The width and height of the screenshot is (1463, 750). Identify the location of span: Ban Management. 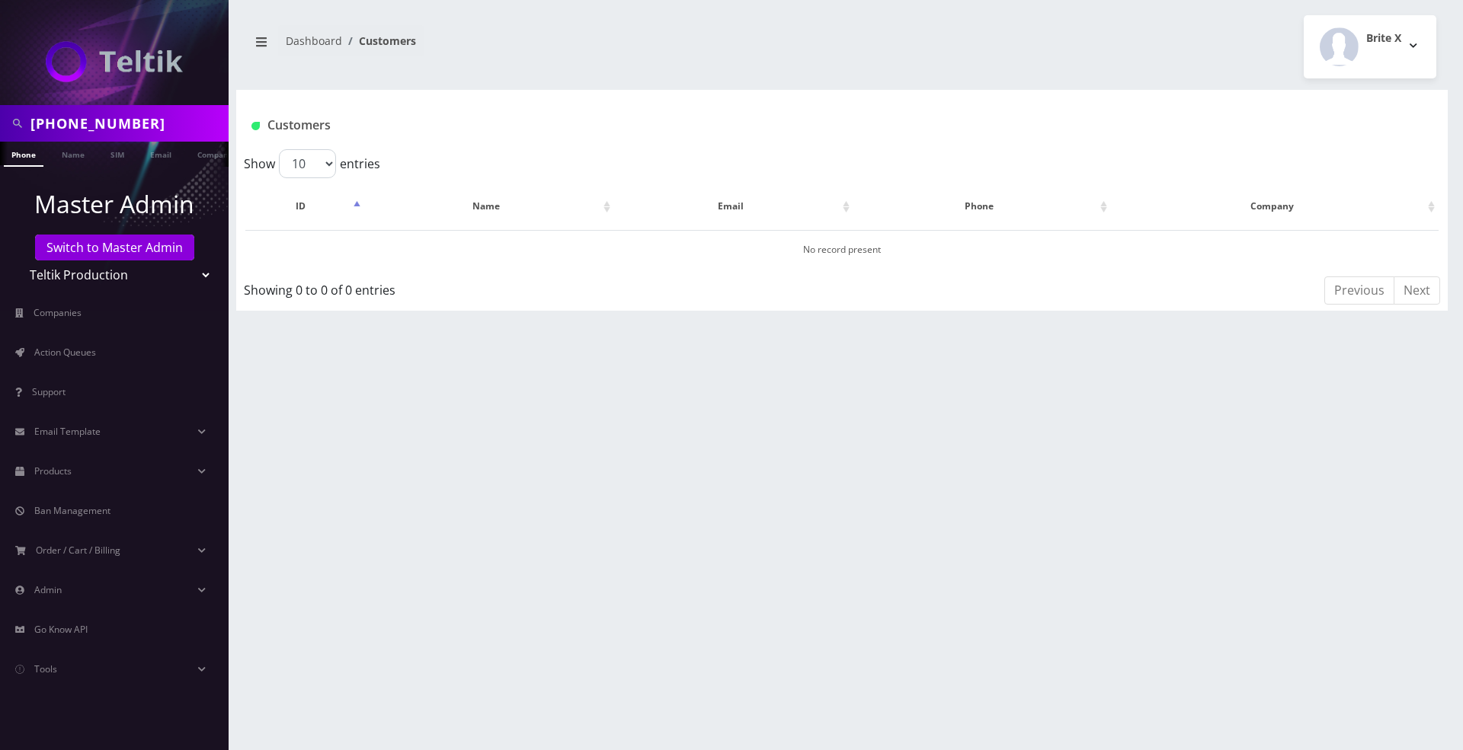
(72, 510).